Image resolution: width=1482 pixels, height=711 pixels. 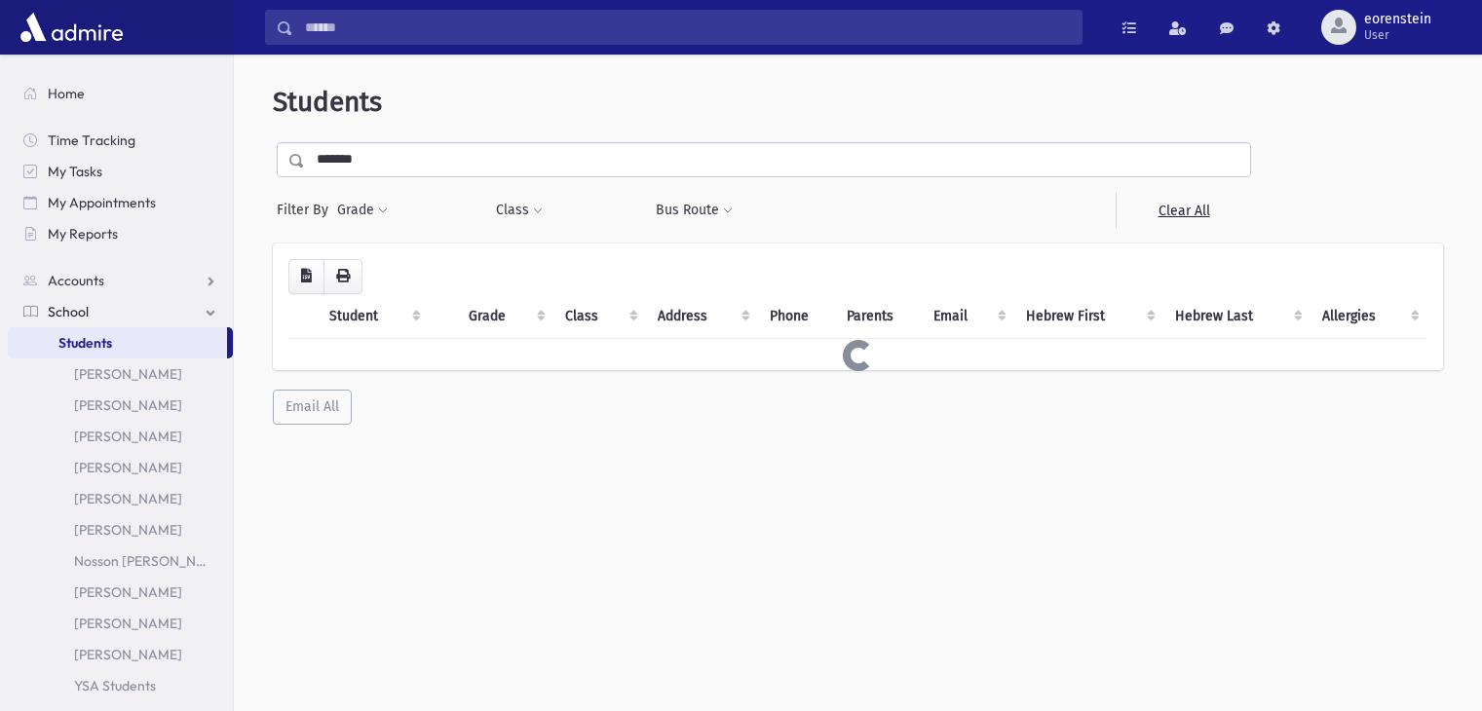 I want to click on th: Class, so click(x=599, y=317).